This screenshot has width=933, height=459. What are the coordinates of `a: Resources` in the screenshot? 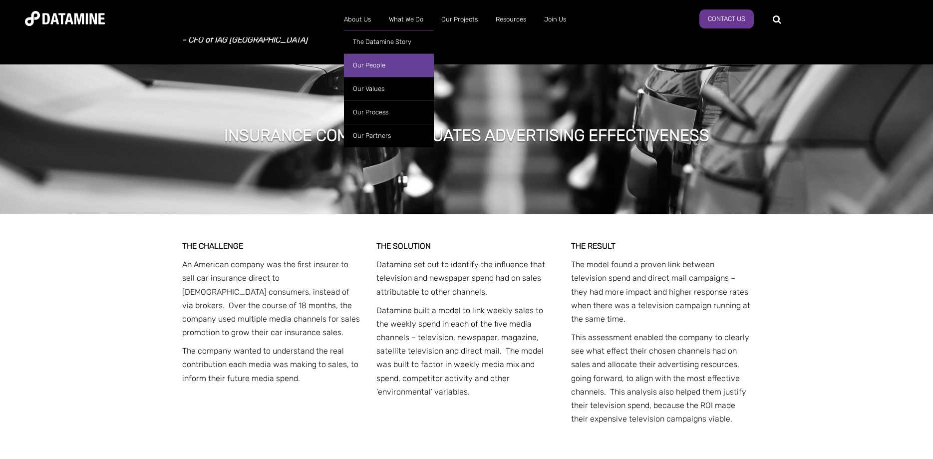 It's located at (511, 19).